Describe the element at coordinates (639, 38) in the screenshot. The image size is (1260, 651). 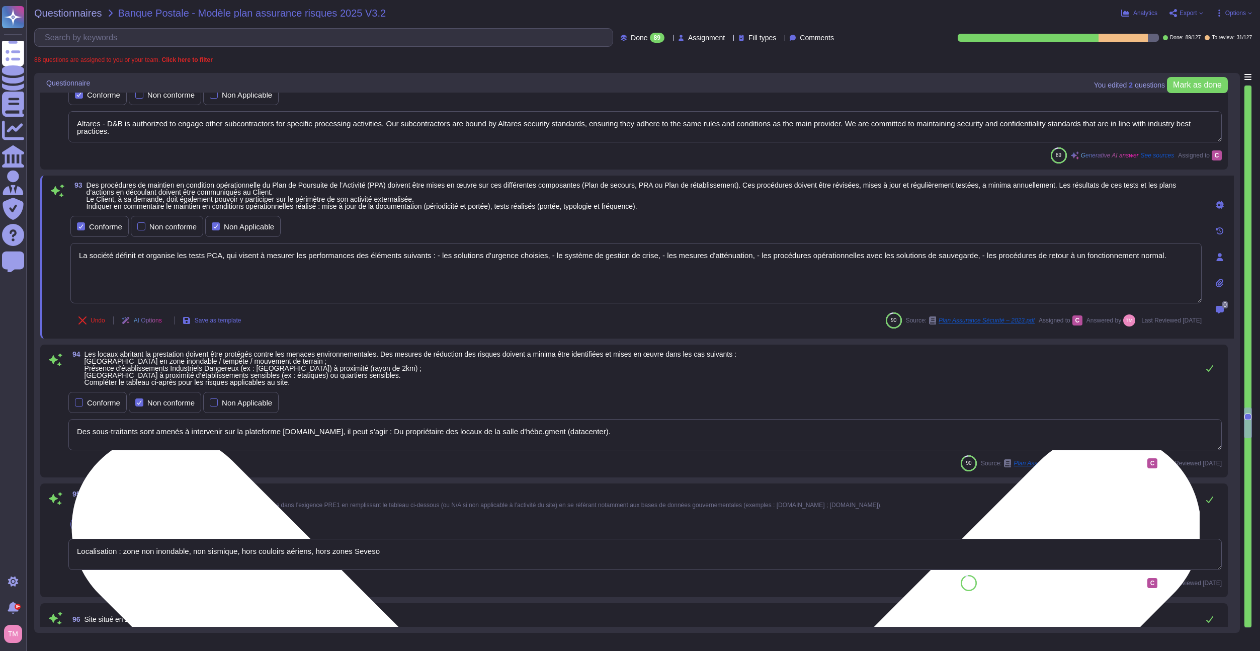
I see `span: Done` at that location.